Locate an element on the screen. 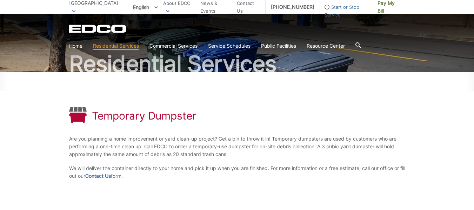 The width and height of the screenshot is (474, 210). a: Resource Center is located at coordinates (325, 46).